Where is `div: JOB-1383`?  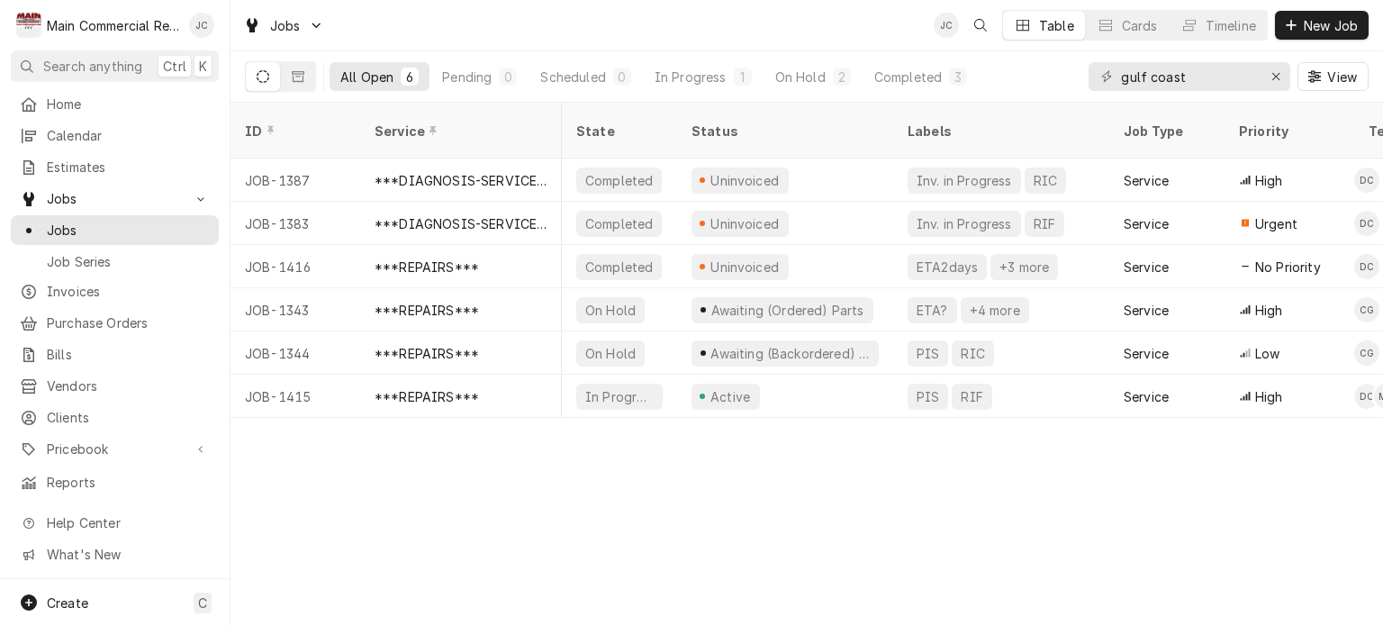
div: JOB-1383 is located at coordinates (295, 223).